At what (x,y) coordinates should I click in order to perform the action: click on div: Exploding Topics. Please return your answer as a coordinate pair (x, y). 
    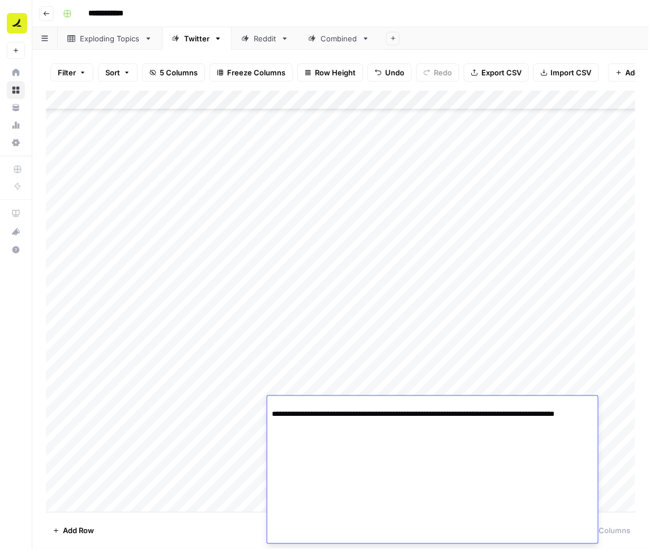
    Looking at the image, I should click on (110, 38).